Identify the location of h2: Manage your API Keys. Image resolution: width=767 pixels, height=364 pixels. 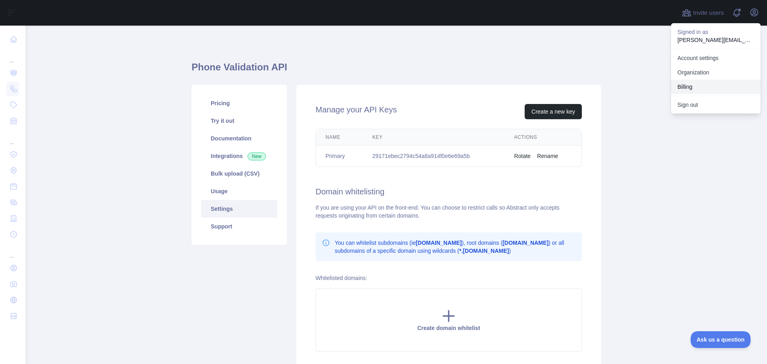
(356, 112).